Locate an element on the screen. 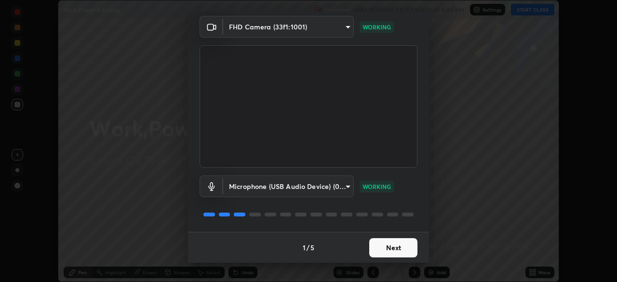 The image size is (617, 282). h4: 5 is located at coordinates (312, 247).